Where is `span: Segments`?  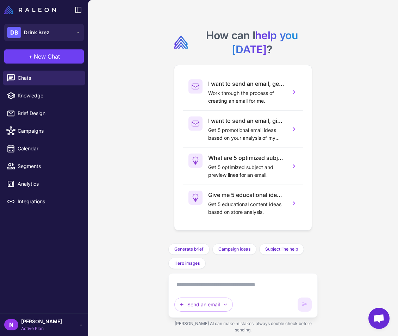 span: Segments is located at coordinates (49, 166).